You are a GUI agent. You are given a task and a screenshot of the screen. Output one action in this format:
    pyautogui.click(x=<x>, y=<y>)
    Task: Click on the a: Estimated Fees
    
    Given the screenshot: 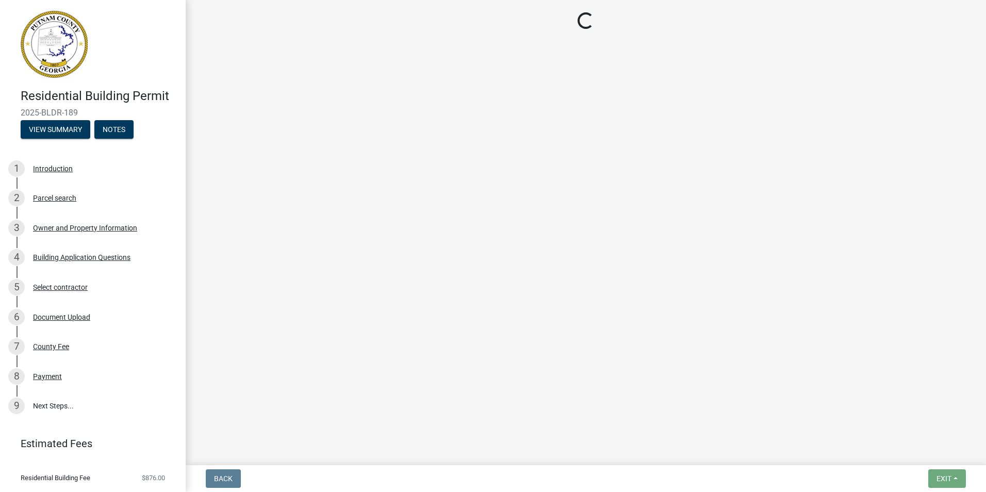 What is the action you would take?
    pyautogui.click(x=89, y=444)
    